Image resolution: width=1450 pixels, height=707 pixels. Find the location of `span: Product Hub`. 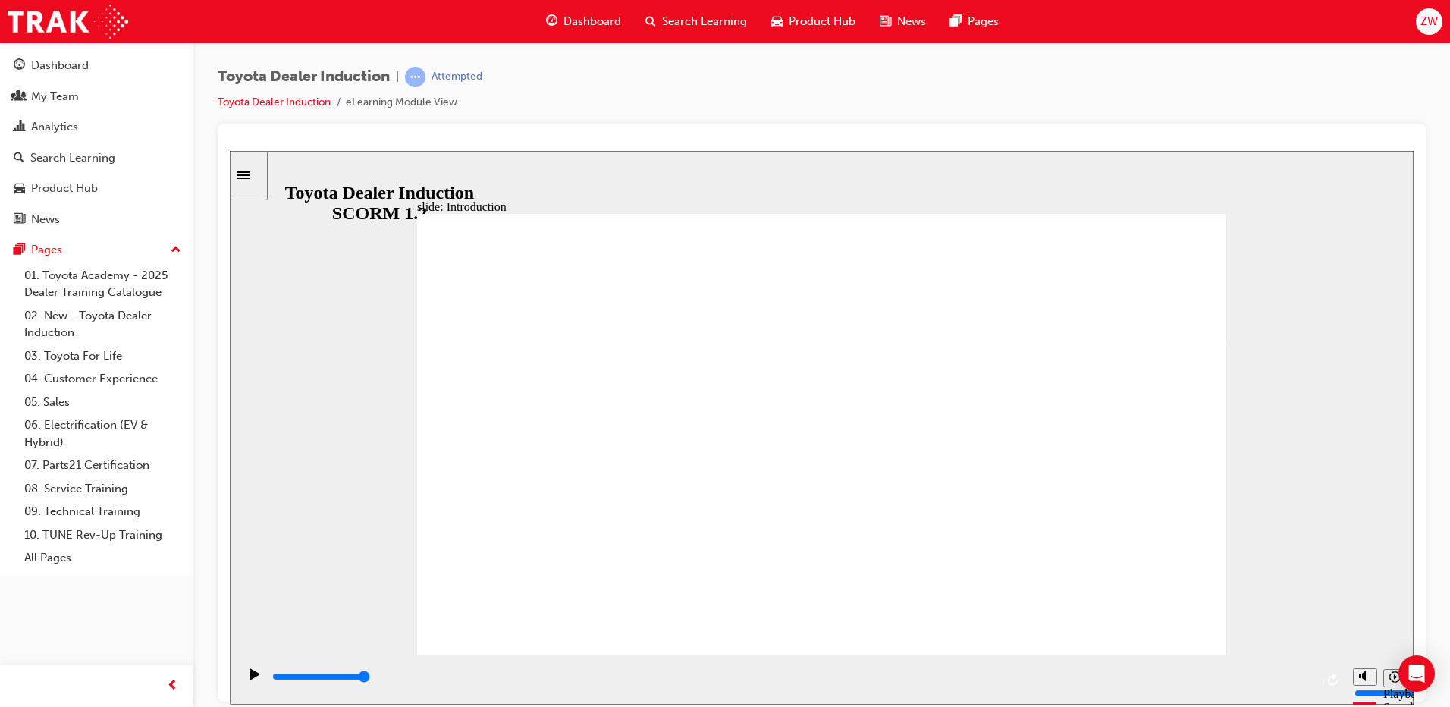

span: Product Hub is located at coordinates (822, 21).